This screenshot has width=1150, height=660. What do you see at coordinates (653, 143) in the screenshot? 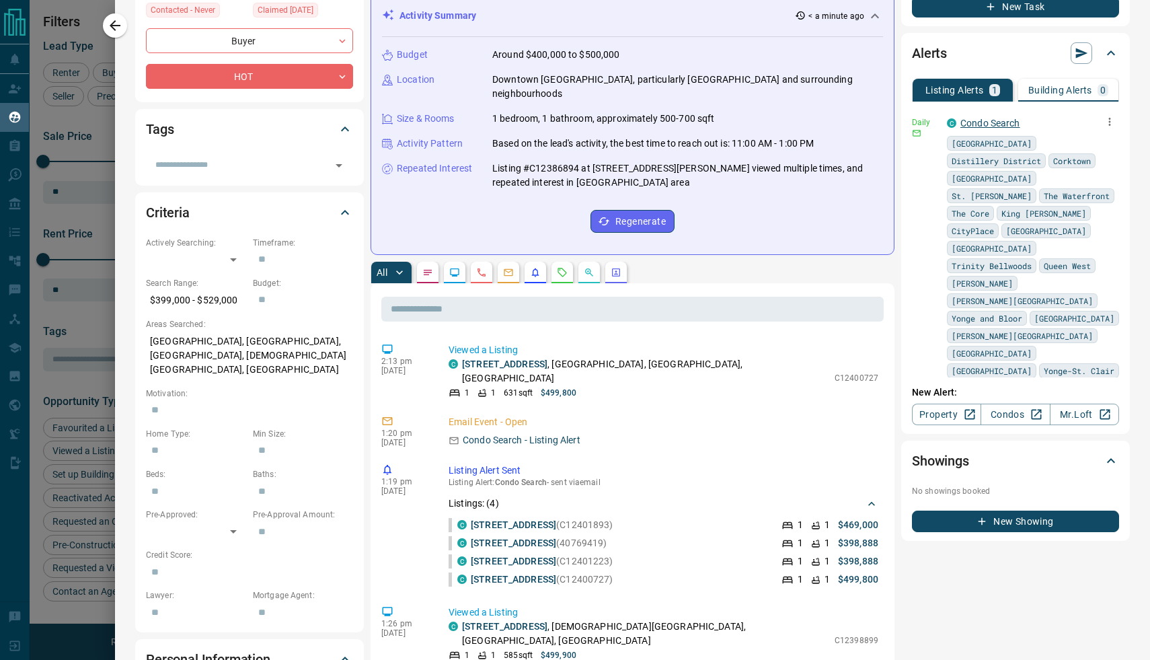
I see `p: Based on the lead's activity, the best time to reach out is: 11:00 AM - 1:00 PM` at bounding box center [653, 143].